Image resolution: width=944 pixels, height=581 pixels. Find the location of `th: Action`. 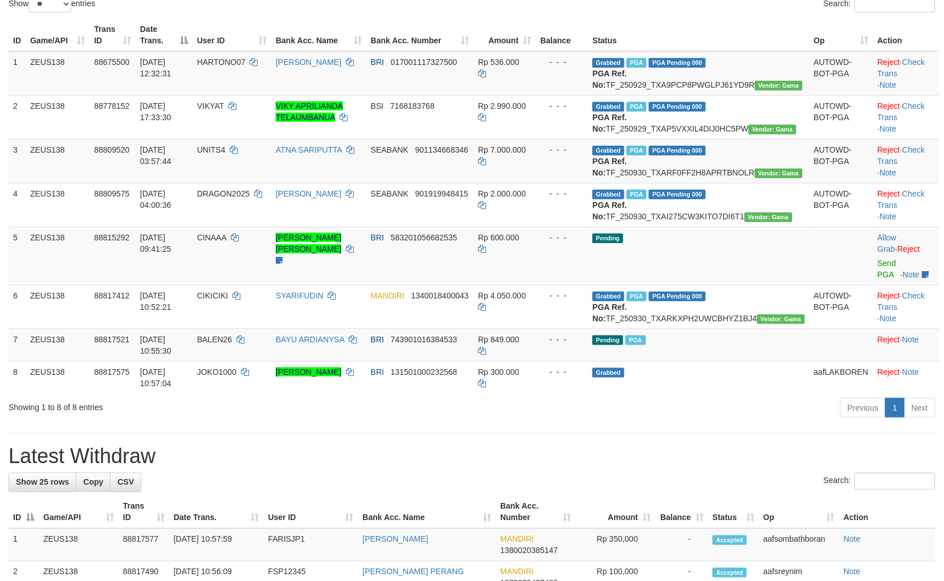

th: Action is located at coordinates (887, 512).